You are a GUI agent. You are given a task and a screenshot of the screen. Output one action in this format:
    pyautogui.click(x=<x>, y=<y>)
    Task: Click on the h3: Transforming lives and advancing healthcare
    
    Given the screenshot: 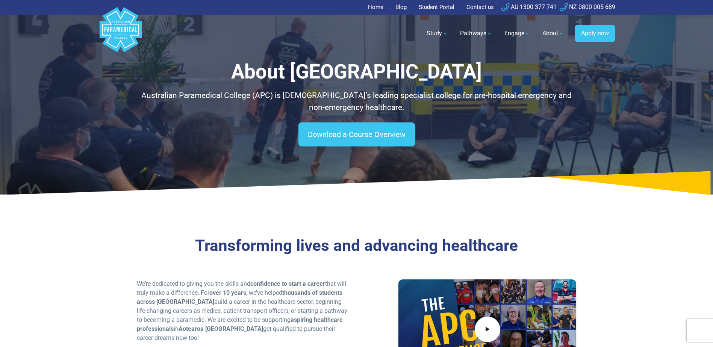 What is the action you would take?
    pyautogui.click(x=356, y=246)
    